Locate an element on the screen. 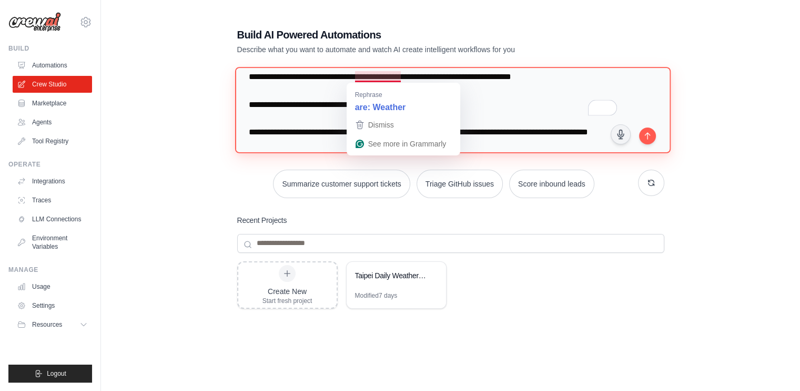 This screenshot has width=800, height=391. a: Settings is located at coordinates (52, 305).